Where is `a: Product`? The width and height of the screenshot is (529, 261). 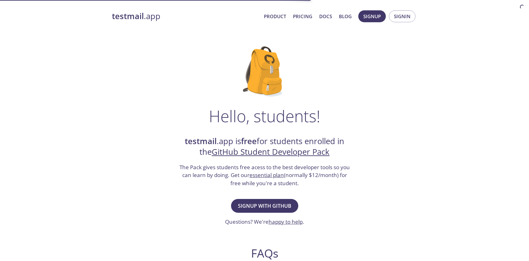
a: Product is located at coordinates (275, 16).